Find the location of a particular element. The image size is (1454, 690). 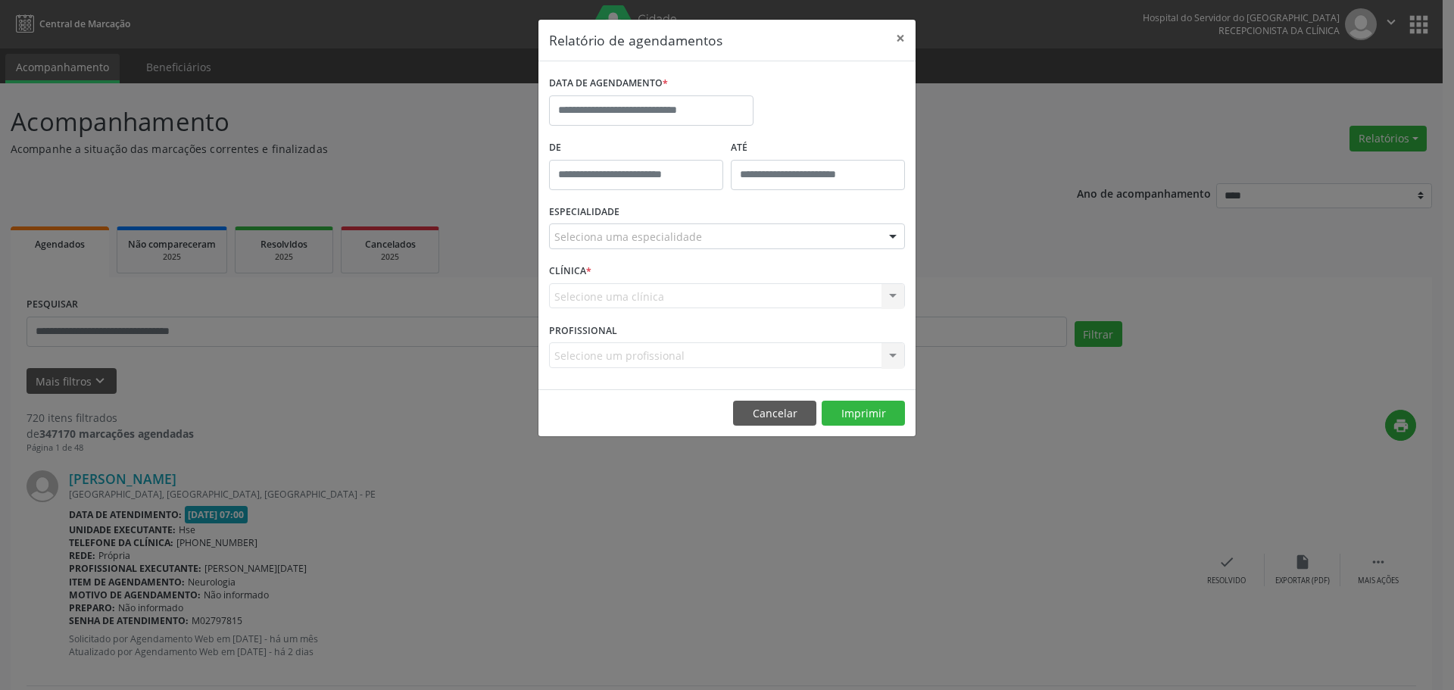

button: Imprimir is located at coordinates (863, 413).